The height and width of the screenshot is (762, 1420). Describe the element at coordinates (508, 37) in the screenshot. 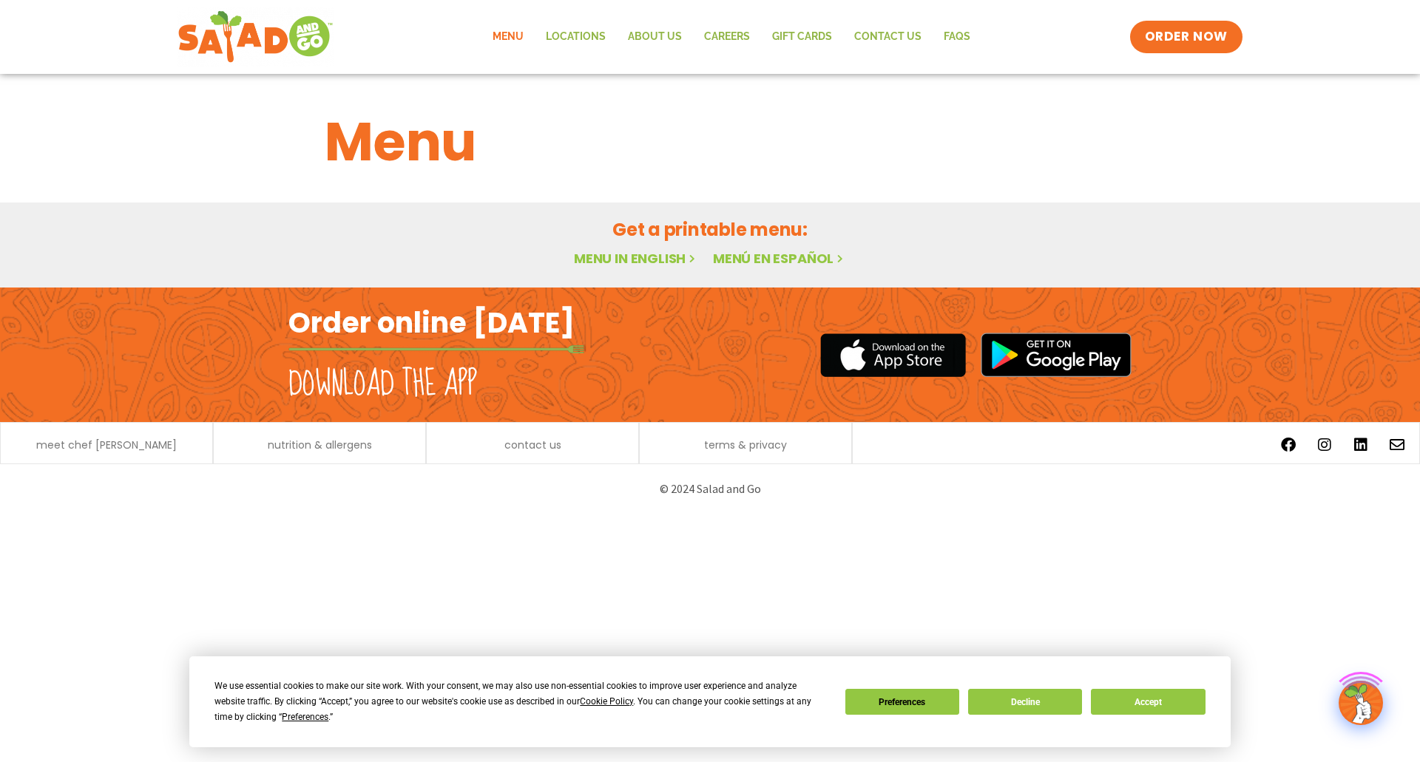

I see `a: Menu` at that location.